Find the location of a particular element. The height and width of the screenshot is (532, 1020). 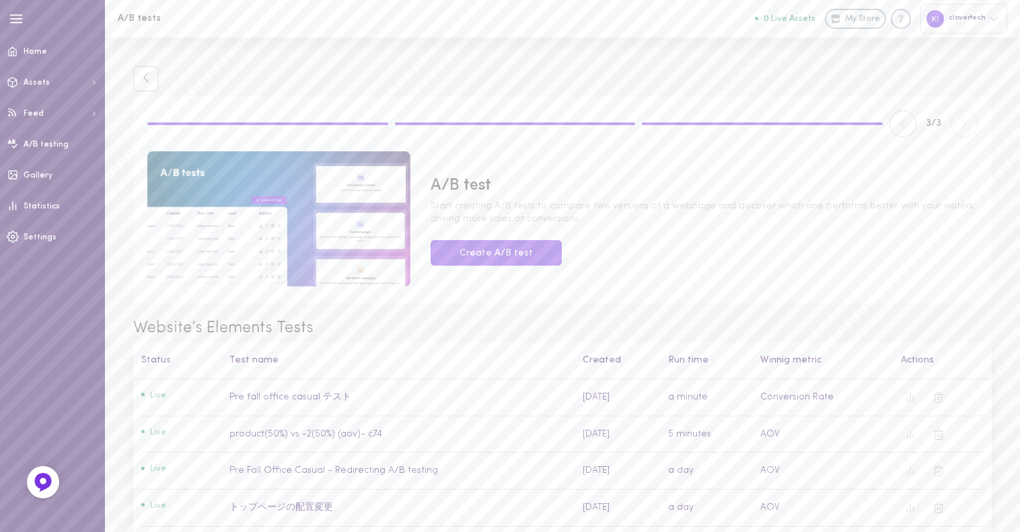

th: Run time is located at coordinates (707, 361).